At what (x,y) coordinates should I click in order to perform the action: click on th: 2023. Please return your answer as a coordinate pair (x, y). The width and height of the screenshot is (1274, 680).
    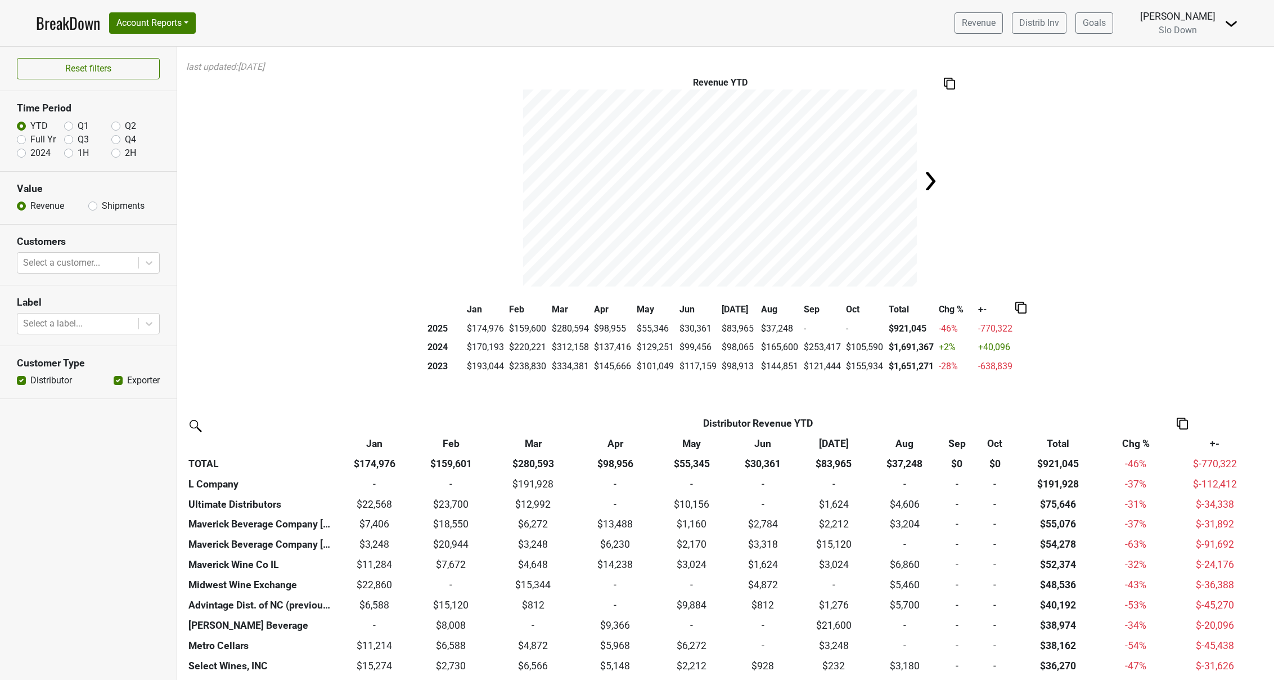
    Looking at the image, I should click on (444, 366).